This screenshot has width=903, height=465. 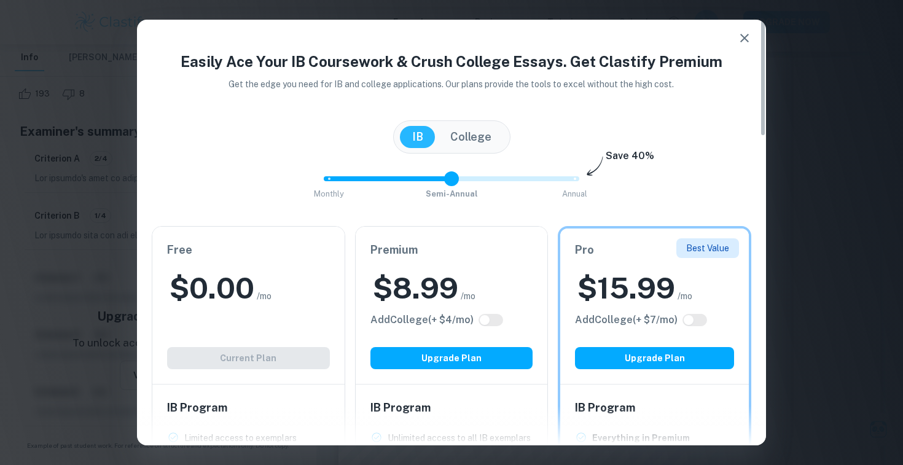 What do you see at coordinates (575, 194) in the screenshot?
I see `span: Annual` at bounding box center [575, 194].